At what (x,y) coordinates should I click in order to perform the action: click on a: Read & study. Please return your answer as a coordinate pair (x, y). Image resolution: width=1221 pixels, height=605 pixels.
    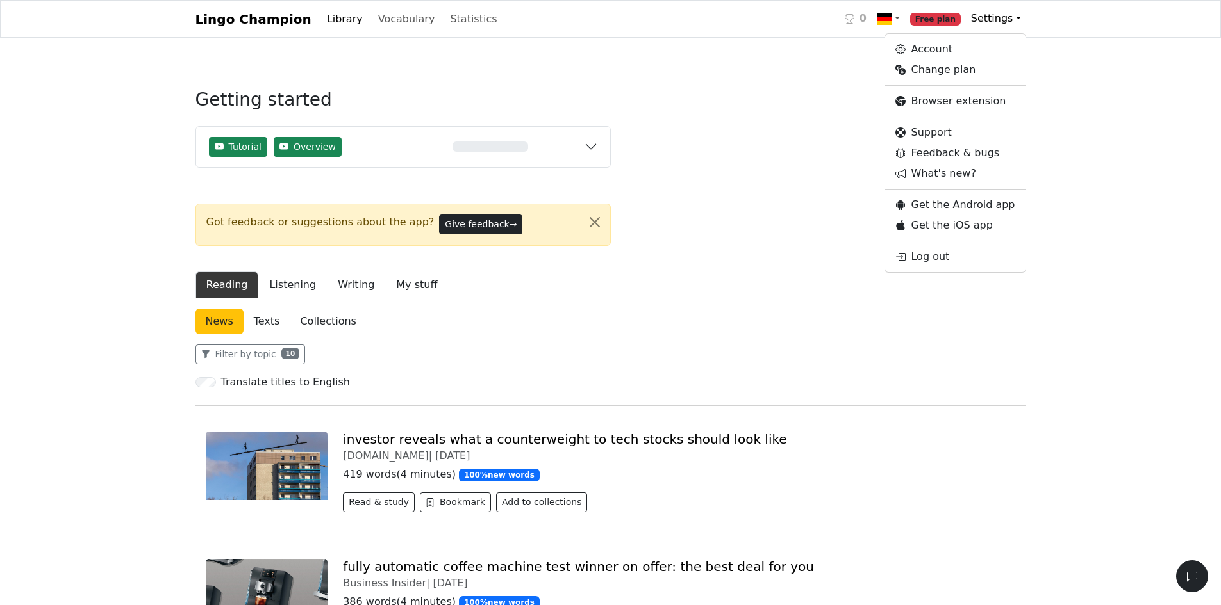
    Looking at the image, I should click on (381, 504).